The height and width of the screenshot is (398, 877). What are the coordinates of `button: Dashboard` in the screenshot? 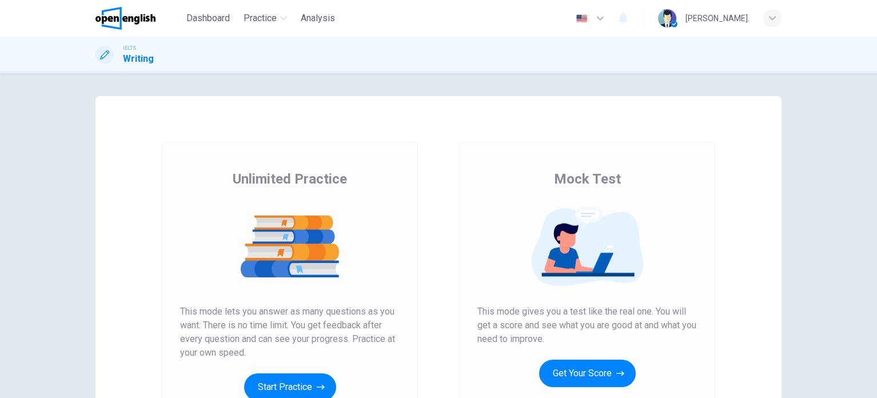 It's located at (208, 18).